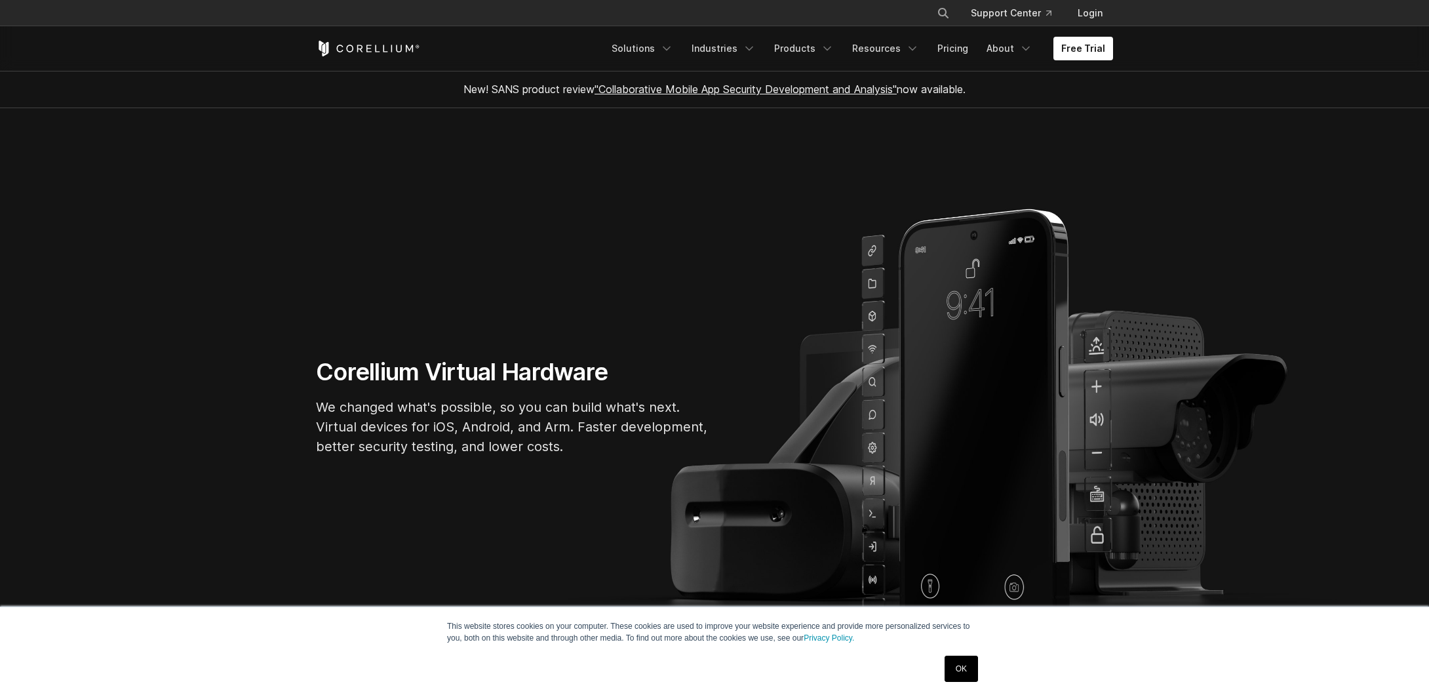 The width and height of the screenshot is (1429, 699). What do you see at coordinates (961, 669) in the screenshot?
I see `a: OK` at bounding box center [961, 669].